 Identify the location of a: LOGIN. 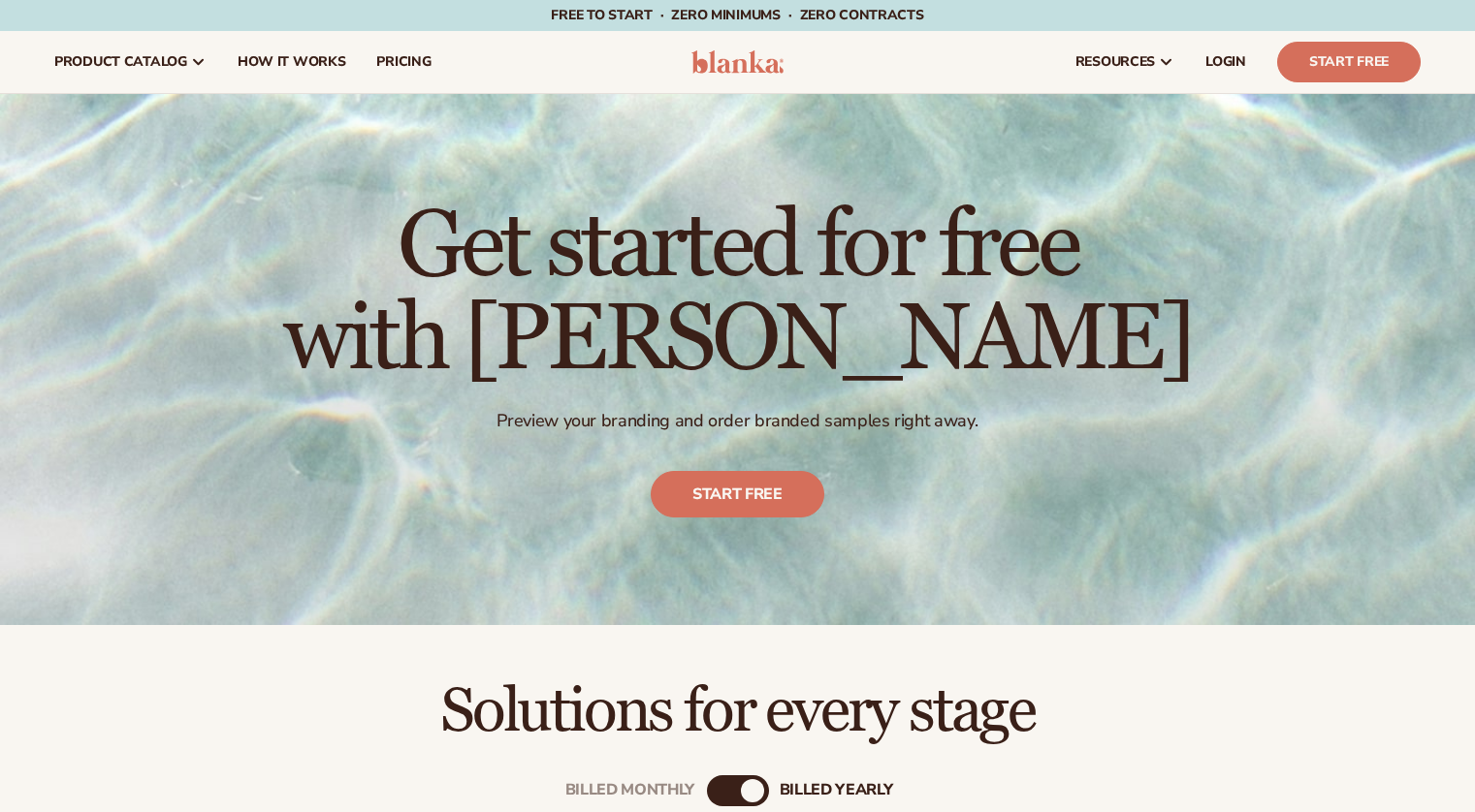
(1225, 62).